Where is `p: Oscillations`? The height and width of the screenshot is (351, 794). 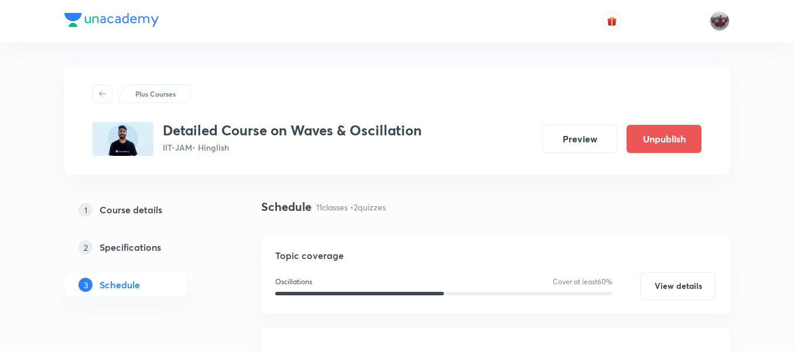
p: Oscillations is located at coordinates (293, 282).